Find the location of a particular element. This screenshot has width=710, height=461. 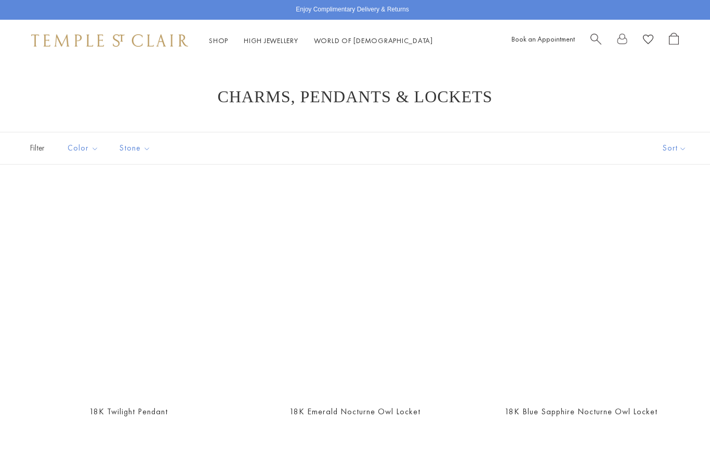

a: Open Shopping Bag is located at coordinates (673, 41).